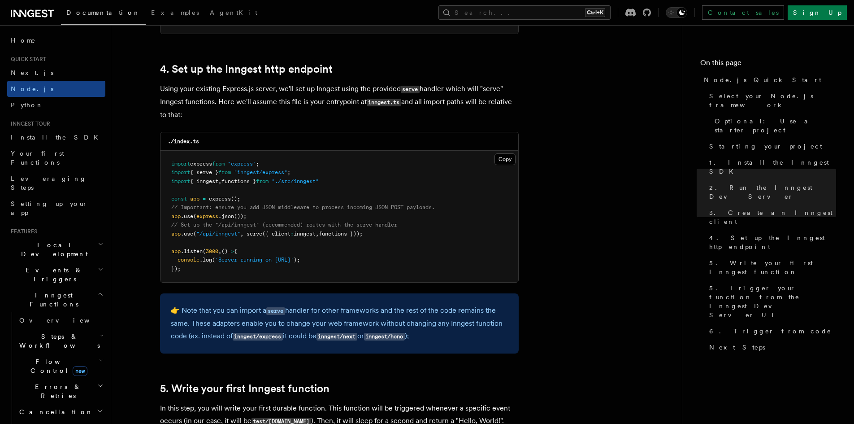 This screenshot has height=424, width=854. Describe the element at coordinates (32, 89) in the screenshot. I see `span: Node.js` at that location.